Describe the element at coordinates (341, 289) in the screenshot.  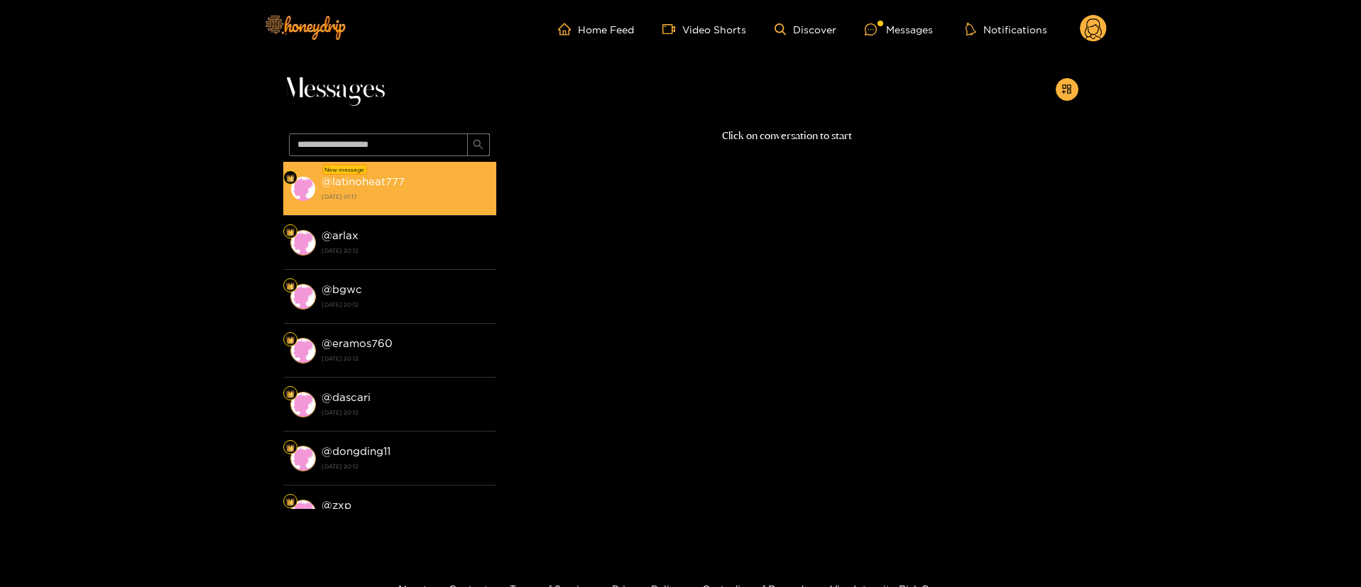
I see `strong: @ bgwc` at that location.